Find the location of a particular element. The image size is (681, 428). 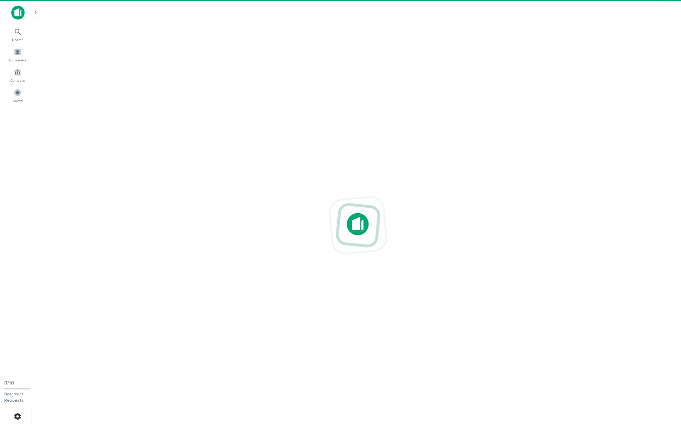

div: Contacts is located at coordinates (18, 75).